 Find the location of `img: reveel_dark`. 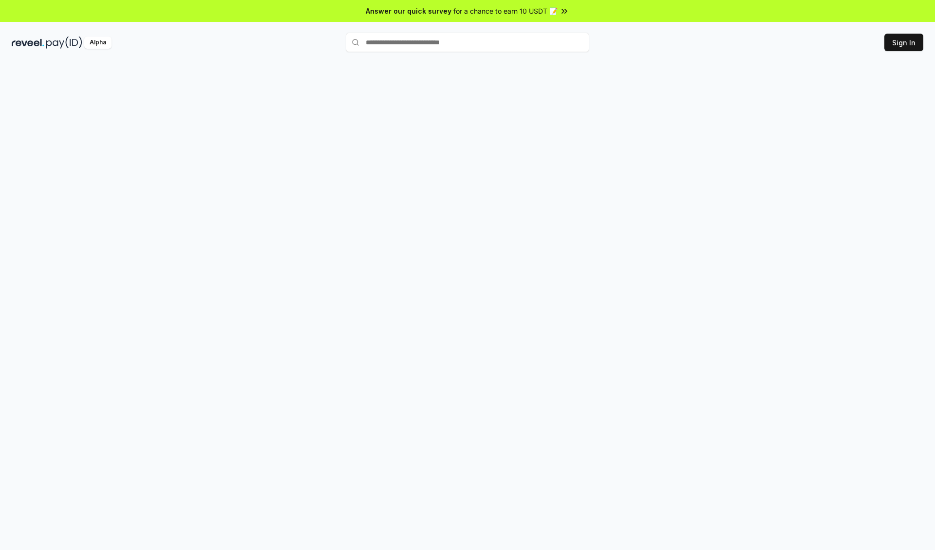

img: reveel_dark is located at coordinates (28, 42).